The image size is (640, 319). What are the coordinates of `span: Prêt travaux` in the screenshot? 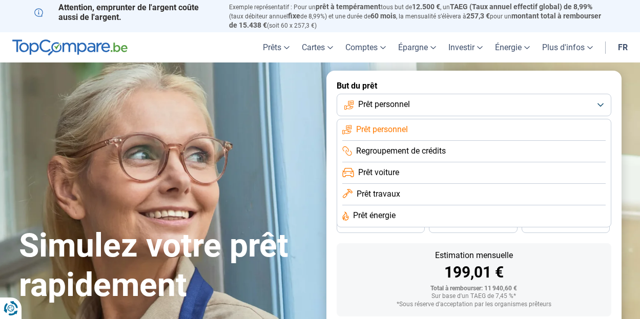 It's located at (378, 194).